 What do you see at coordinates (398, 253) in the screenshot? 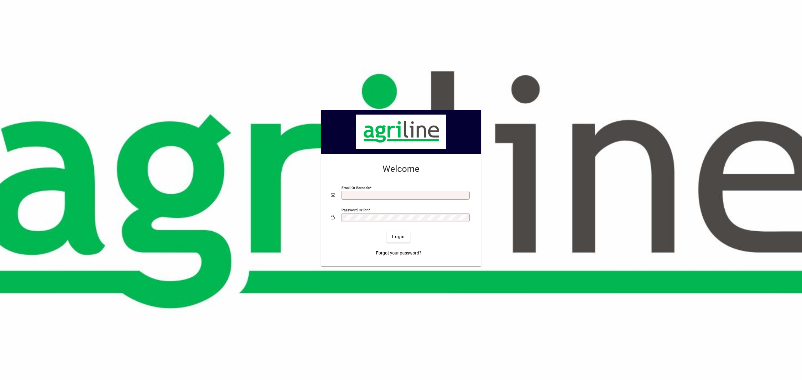
I see `span: Forgot your password?` at bounding box center [398, 253].